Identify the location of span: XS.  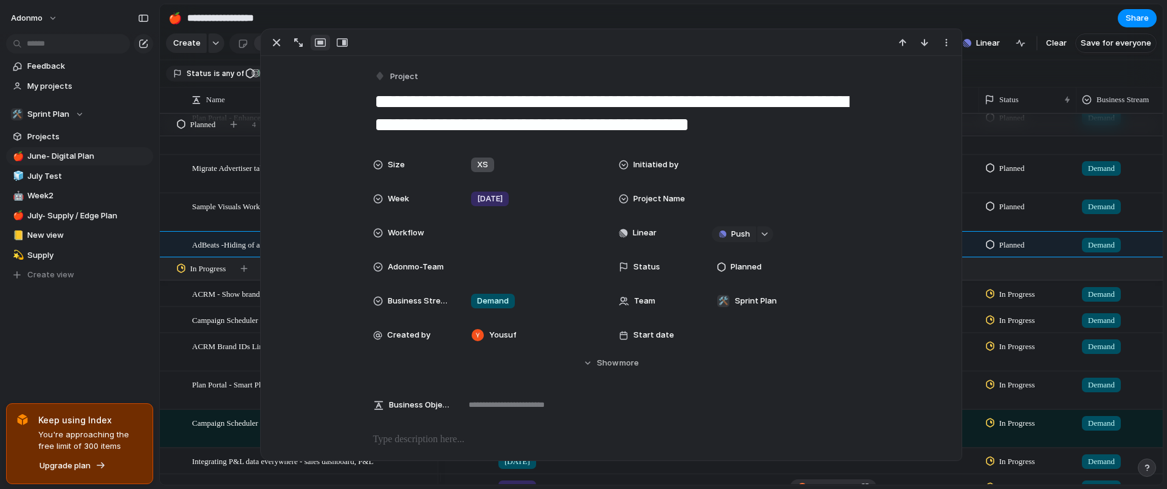
(483, 165).